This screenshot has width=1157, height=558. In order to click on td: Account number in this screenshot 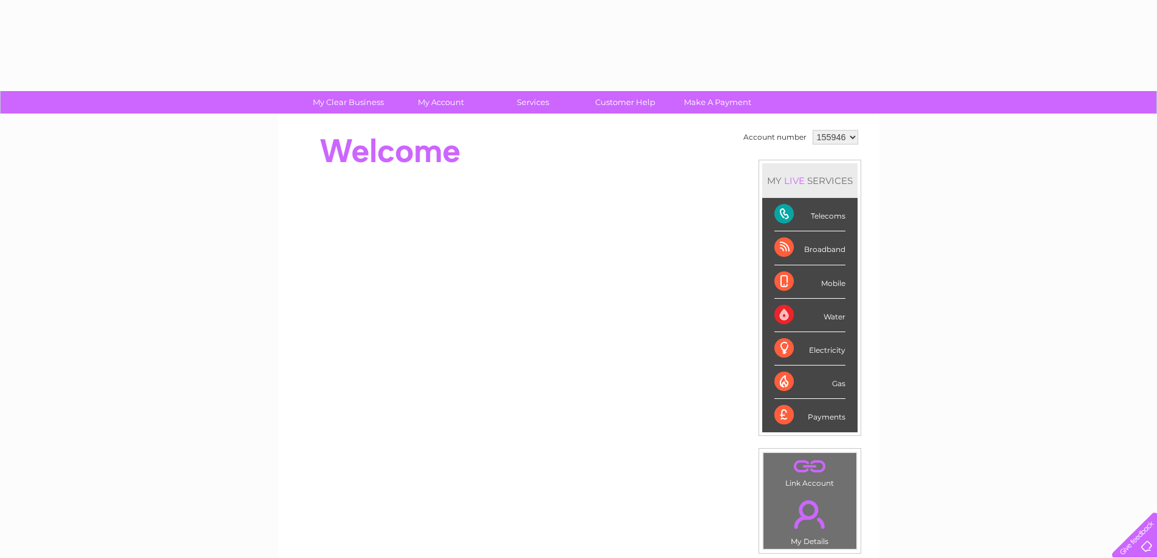, I will do `click(775, 137)`.